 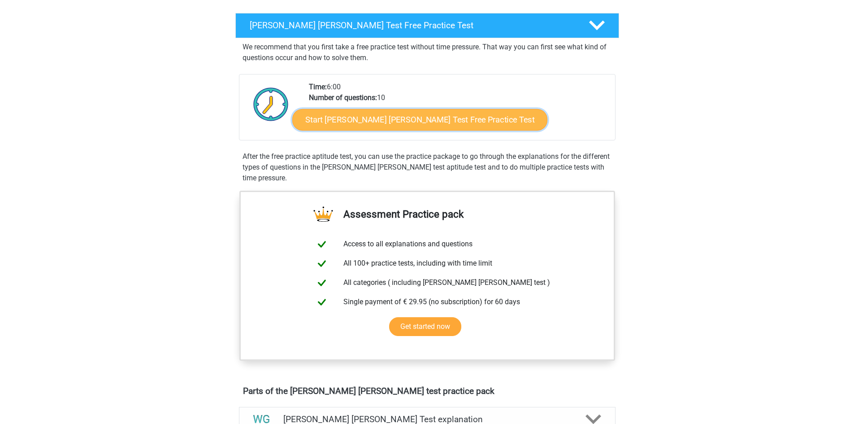 What do you see at coordinates (343, 97) in the screenshot?
I see `b: Number of questions:` at bounding box center [343, 97].